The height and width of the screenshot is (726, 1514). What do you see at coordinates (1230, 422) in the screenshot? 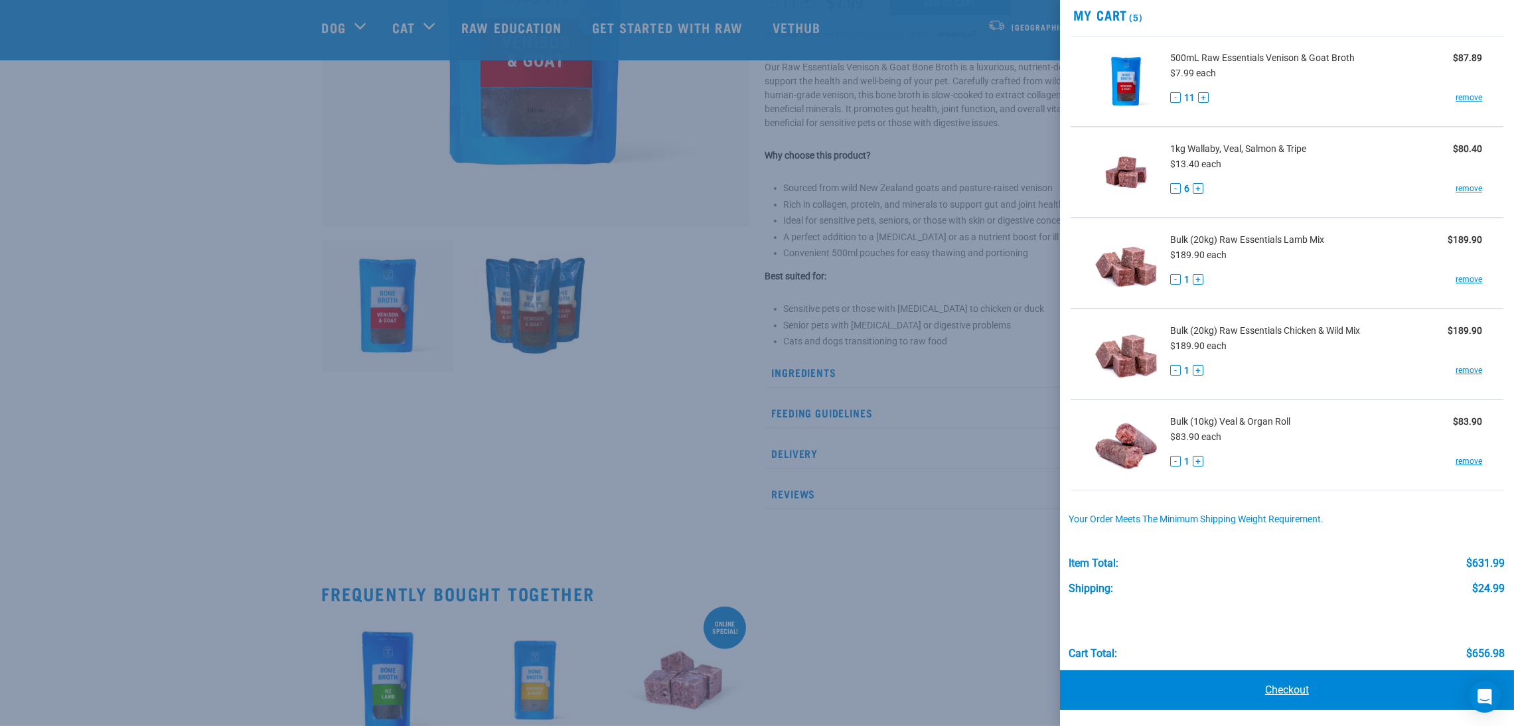
I see `span: Bulk (10kg) Veal & Organ Roll` at bounding box center [1230, 422].